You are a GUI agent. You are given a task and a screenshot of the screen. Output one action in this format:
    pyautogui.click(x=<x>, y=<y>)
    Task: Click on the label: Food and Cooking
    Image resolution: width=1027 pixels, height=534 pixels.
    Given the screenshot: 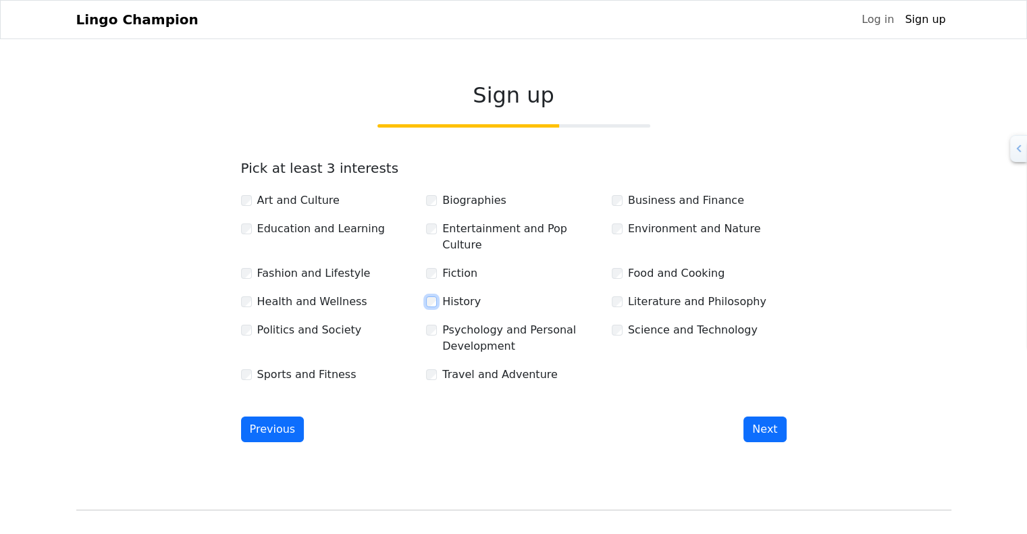 What is the action you would take?
    pyautogui.click(x=676, y=273)
    